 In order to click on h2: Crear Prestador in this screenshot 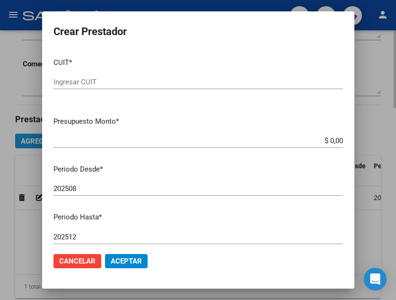, I will do `click(198, 32)`.